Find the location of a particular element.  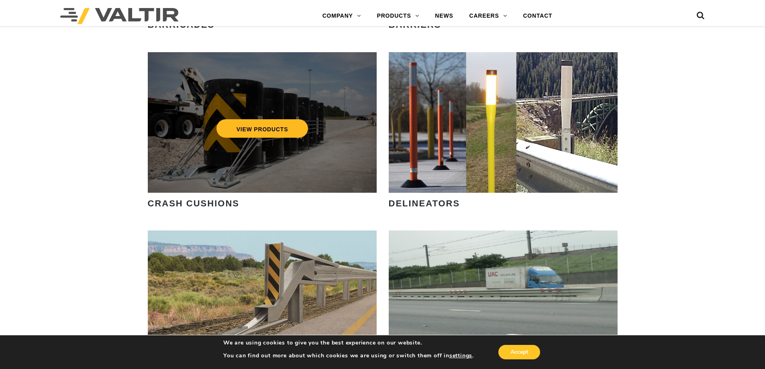

strong: DELINEATORS is located at coordinates (425, 203).